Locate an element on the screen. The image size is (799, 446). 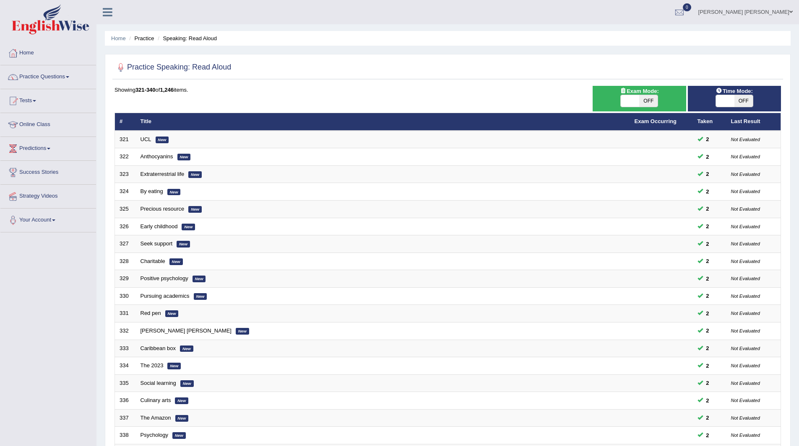
a: Extraterrestrial life is located at coordinates (162, 174).